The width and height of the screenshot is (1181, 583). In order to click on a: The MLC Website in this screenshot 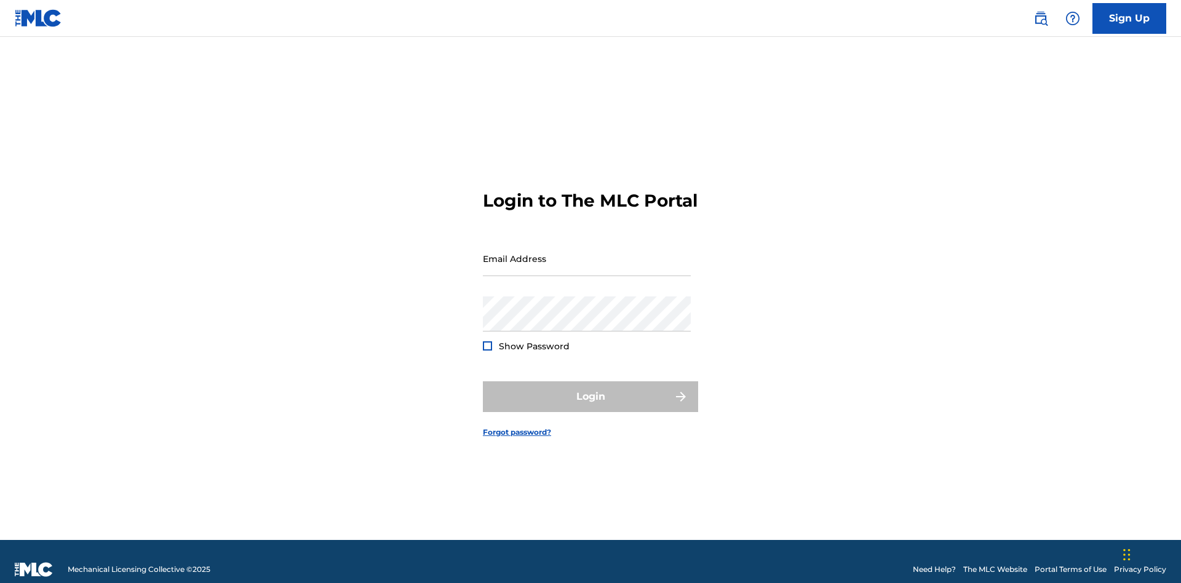, I will do `click(995, 570)`.